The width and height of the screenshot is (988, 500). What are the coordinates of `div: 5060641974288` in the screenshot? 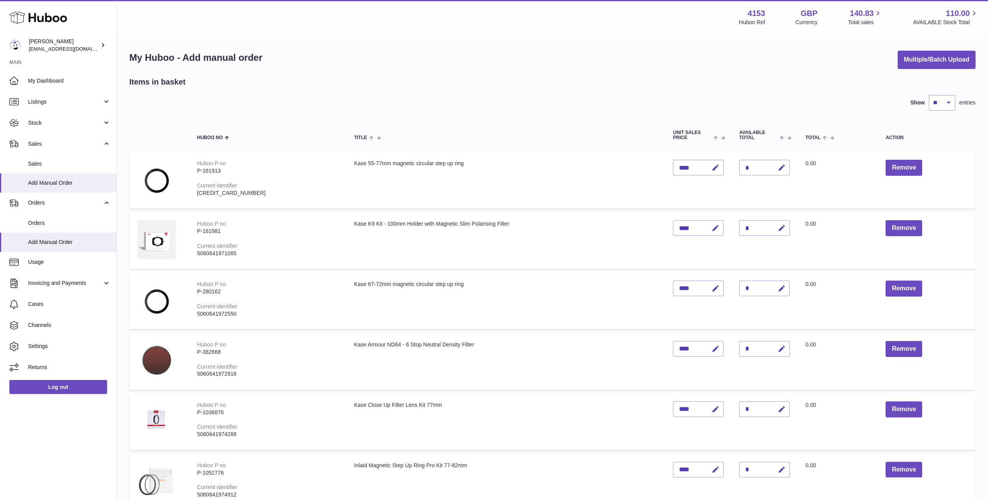 It's located at (268, 434).